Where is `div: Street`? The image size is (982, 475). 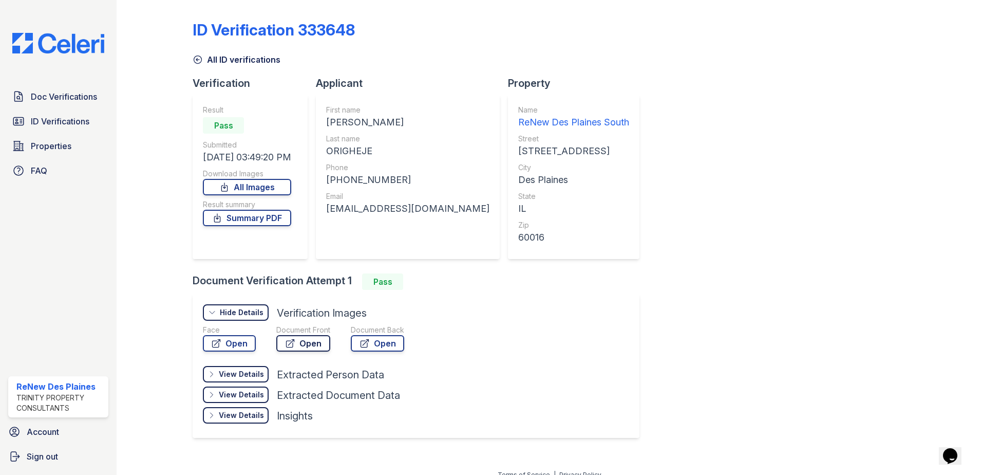 div: Street is located at coordinates (574, 139).